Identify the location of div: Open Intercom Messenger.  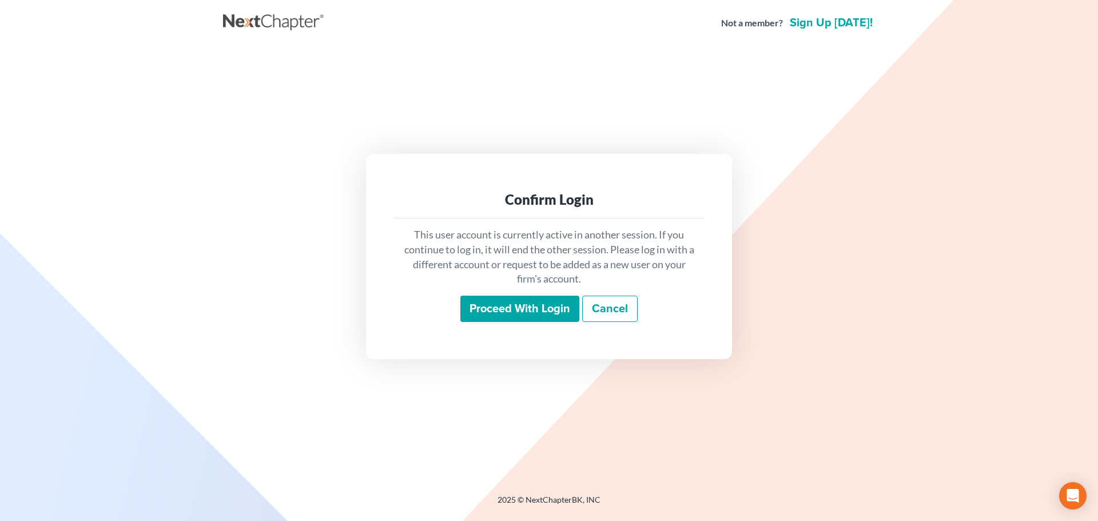
(1073, 496).